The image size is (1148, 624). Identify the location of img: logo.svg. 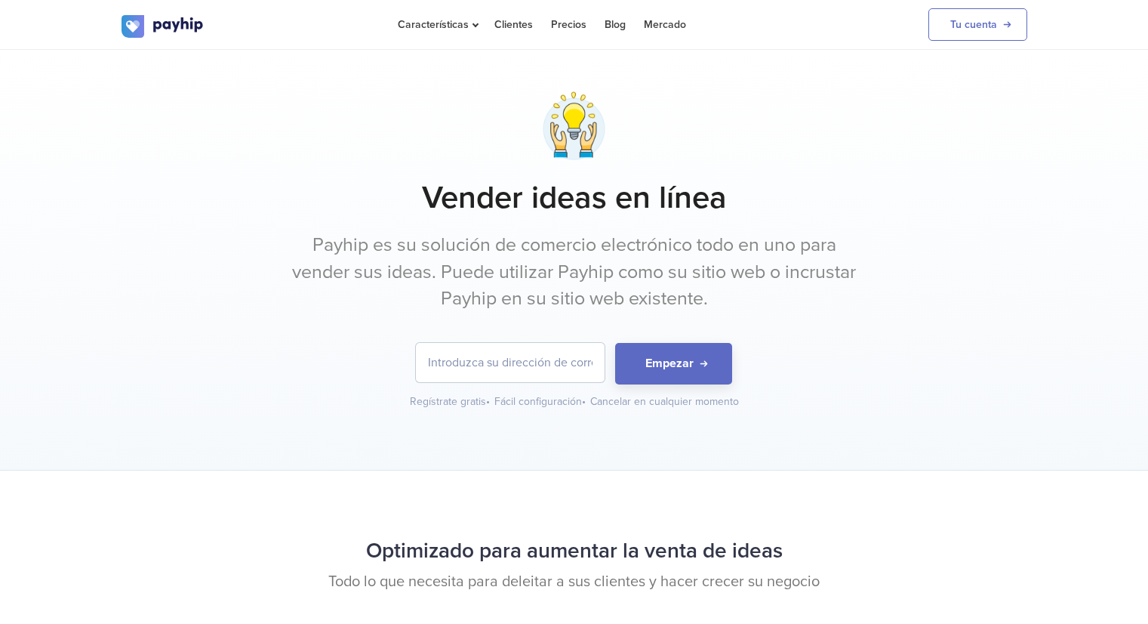
(163, 26).